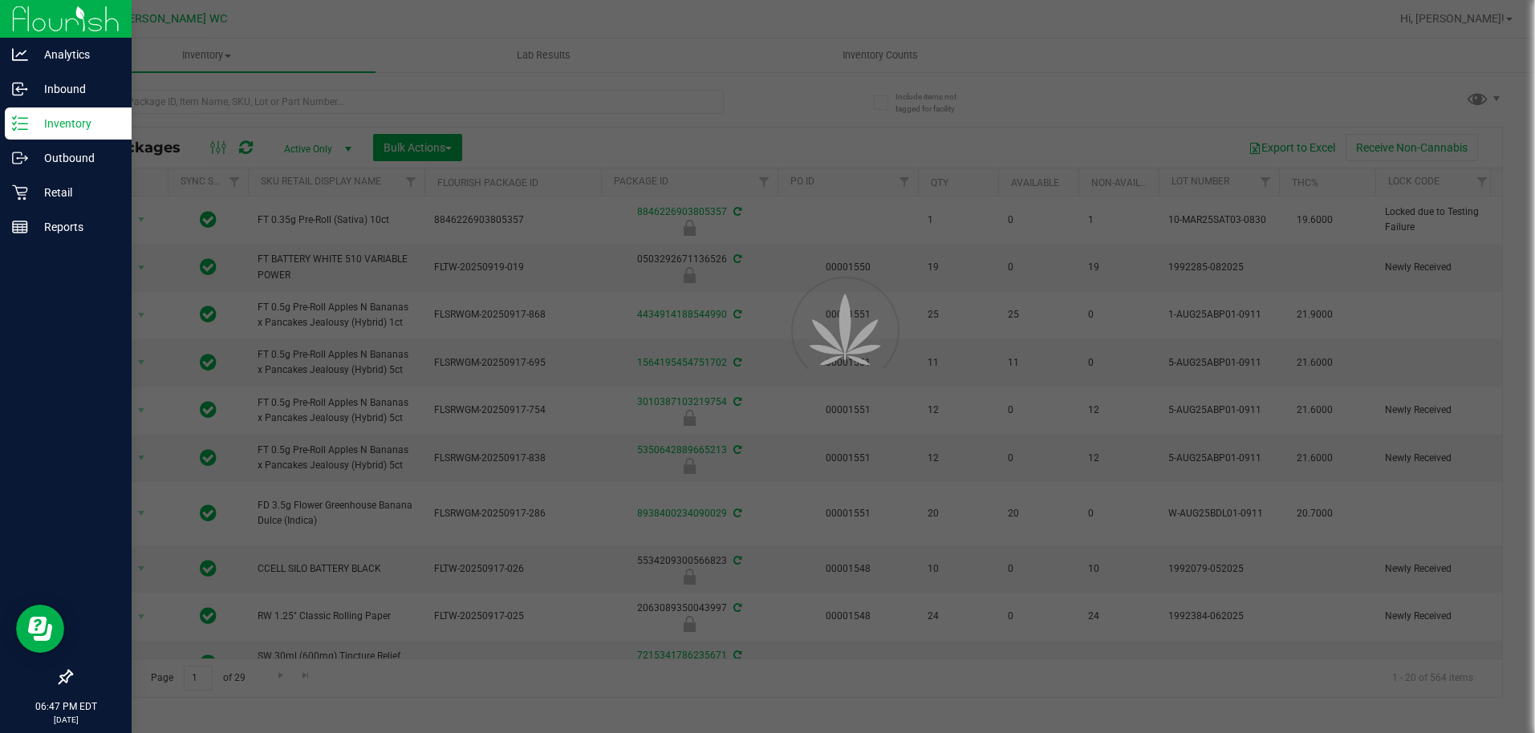  What do you see at coordinates (20, 124) in the screenshot?
I see `inline-svg: Inventory` at bounding box center [20, 124].